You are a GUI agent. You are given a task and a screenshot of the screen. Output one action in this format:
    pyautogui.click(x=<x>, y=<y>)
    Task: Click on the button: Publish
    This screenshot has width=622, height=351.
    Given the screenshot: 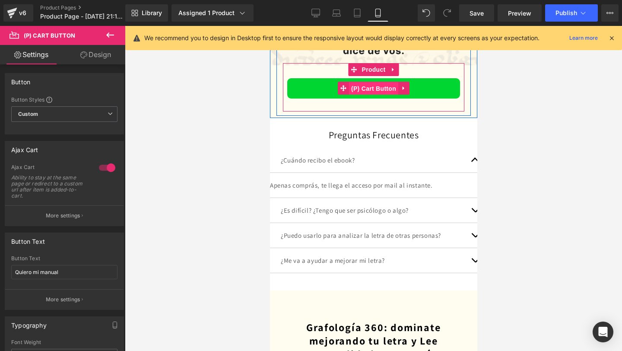 What is the action you would take?
    pyautogui.click(x=571, y=13)
    